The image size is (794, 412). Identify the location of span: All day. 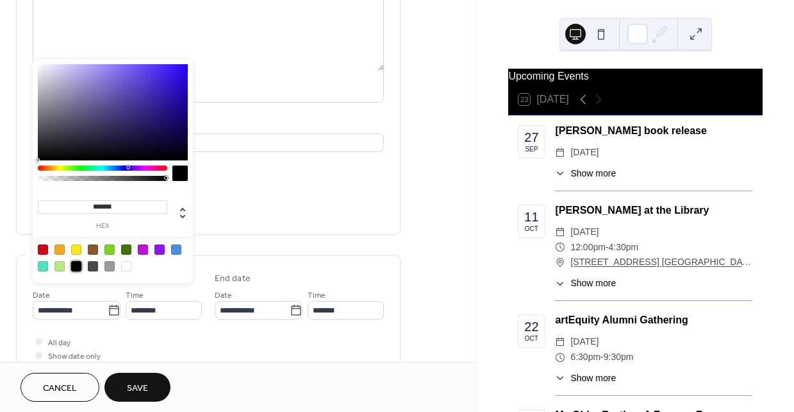
(59, 342).